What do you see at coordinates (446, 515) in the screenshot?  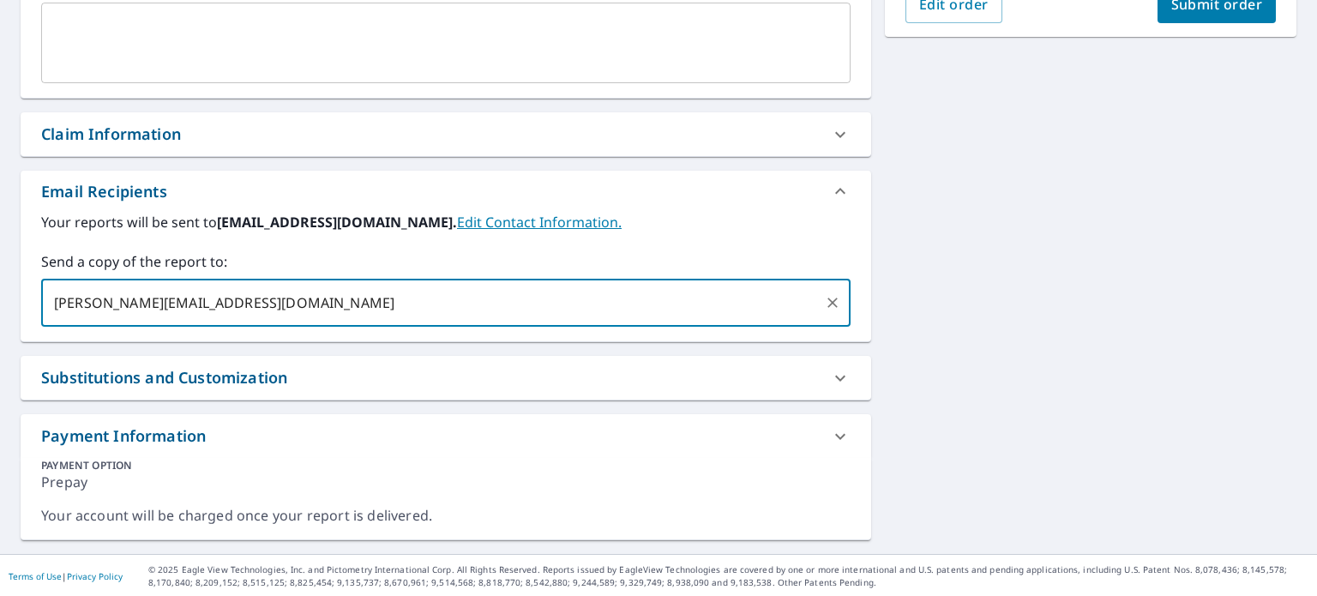 I see `div: Your account will be charged once your report is delivered.` at bounding box center [446, 515].